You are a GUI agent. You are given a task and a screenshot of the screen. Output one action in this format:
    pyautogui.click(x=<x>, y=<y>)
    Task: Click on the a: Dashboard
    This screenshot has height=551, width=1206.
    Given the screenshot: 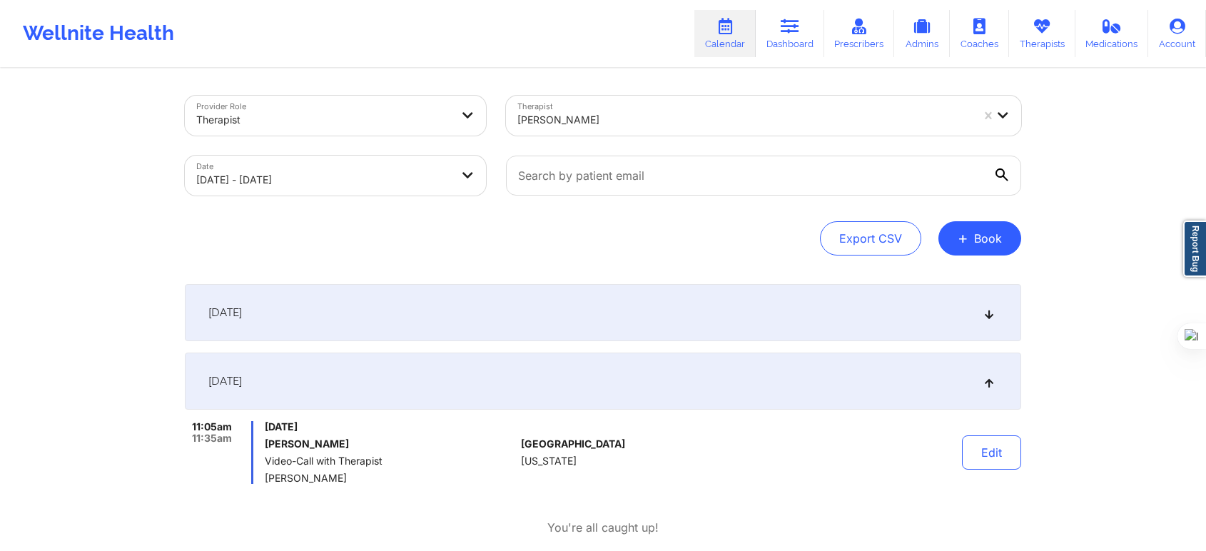 What is the action you would take?
    pyautogui.click(x=790, y=34)
    